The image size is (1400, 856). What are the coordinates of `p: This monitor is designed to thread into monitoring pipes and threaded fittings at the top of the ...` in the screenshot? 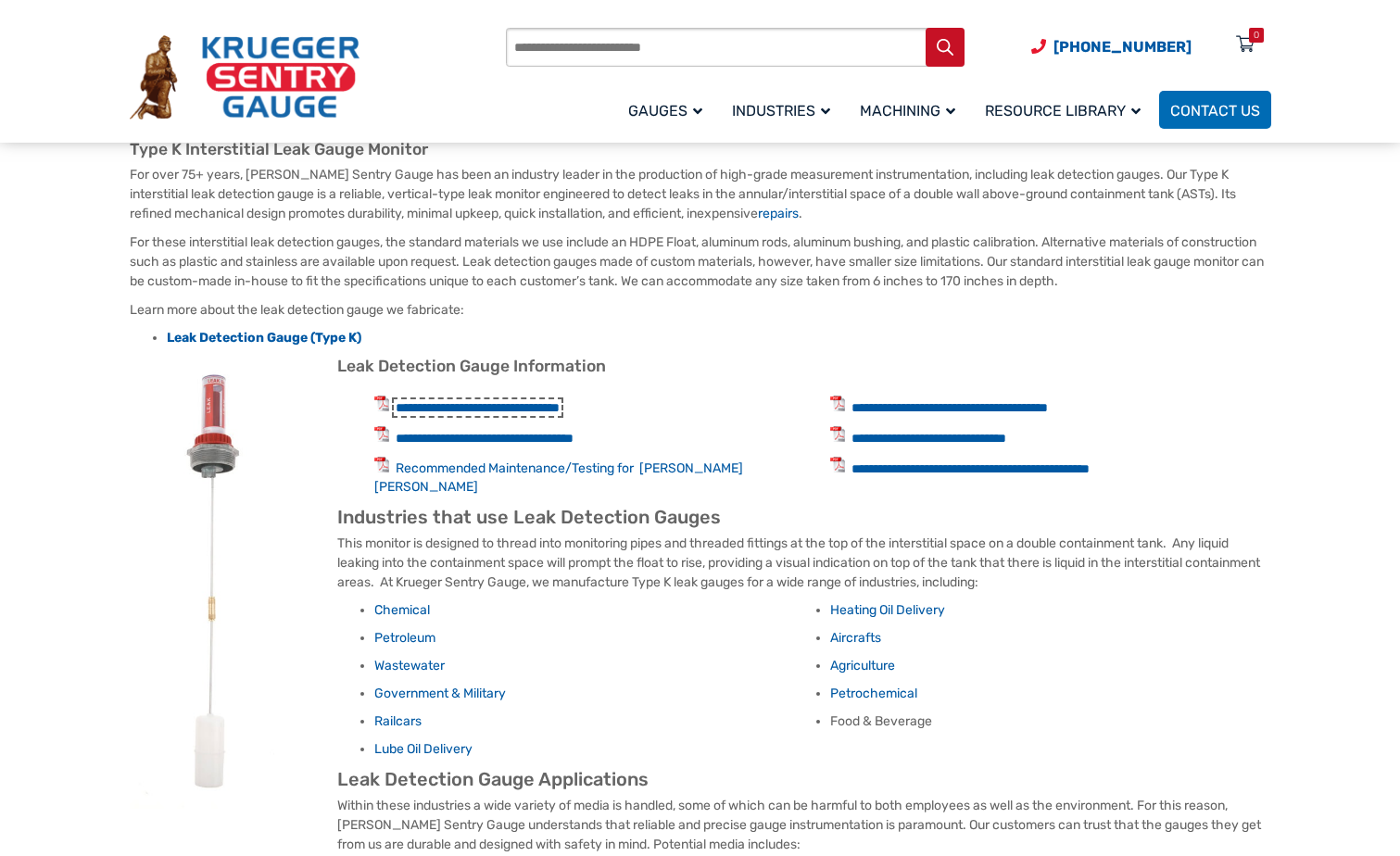 It's located at (700, 562).